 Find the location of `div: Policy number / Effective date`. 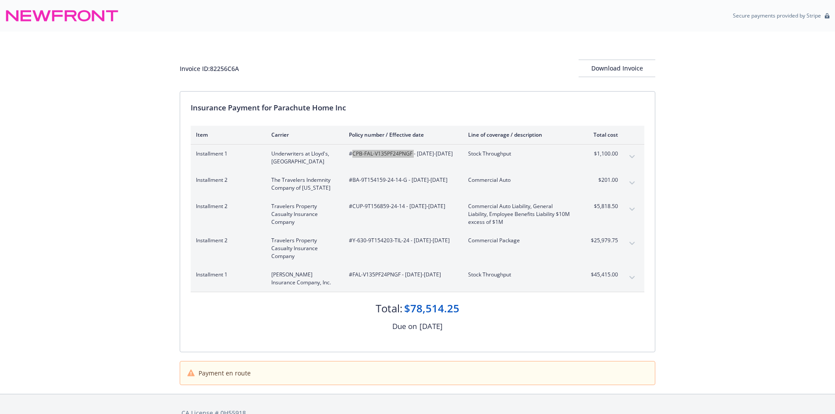

div: Policy number / Effective date is located at coordinates (402, 135).